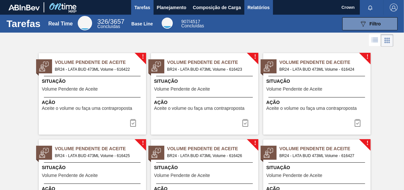 Image resolution: width=404 pixels, height=190 pixels. What do you see at coordinates (133, 123) in the screenshot?
I see `div: Completar tarefa: 29971040` at bounding box center [133, 123].